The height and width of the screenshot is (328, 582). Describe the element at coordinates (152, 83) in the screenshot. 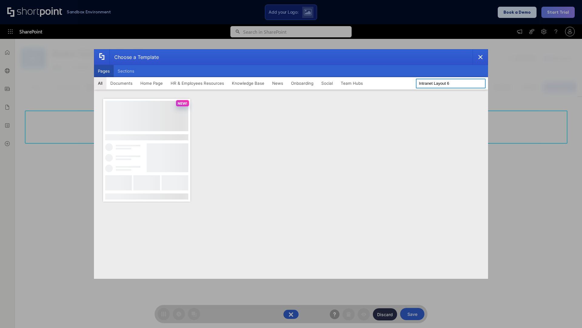

I see `button: Home Page` at that location.